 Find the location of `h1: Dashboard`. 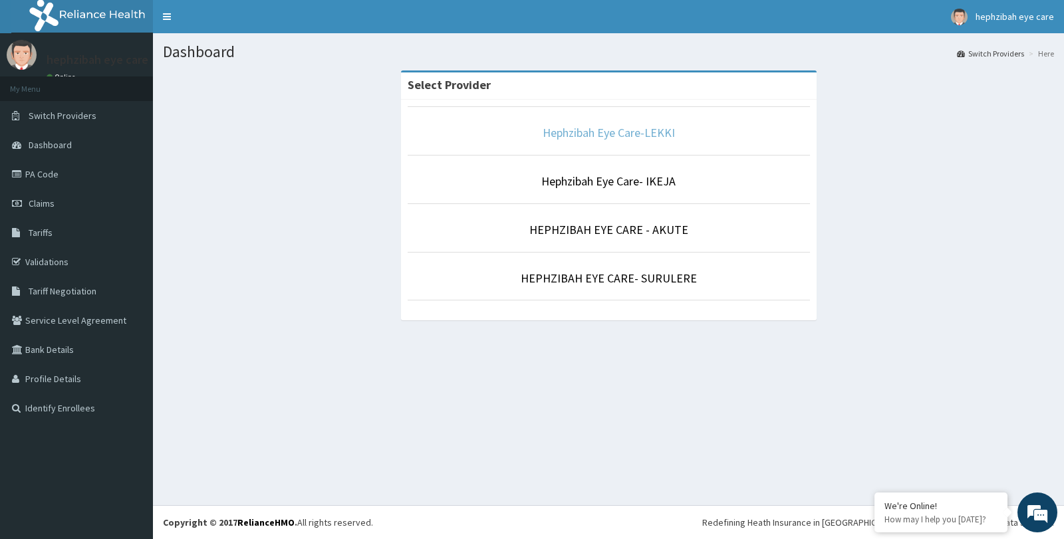

h1: Dashboard is located at coordinates (609, 52).